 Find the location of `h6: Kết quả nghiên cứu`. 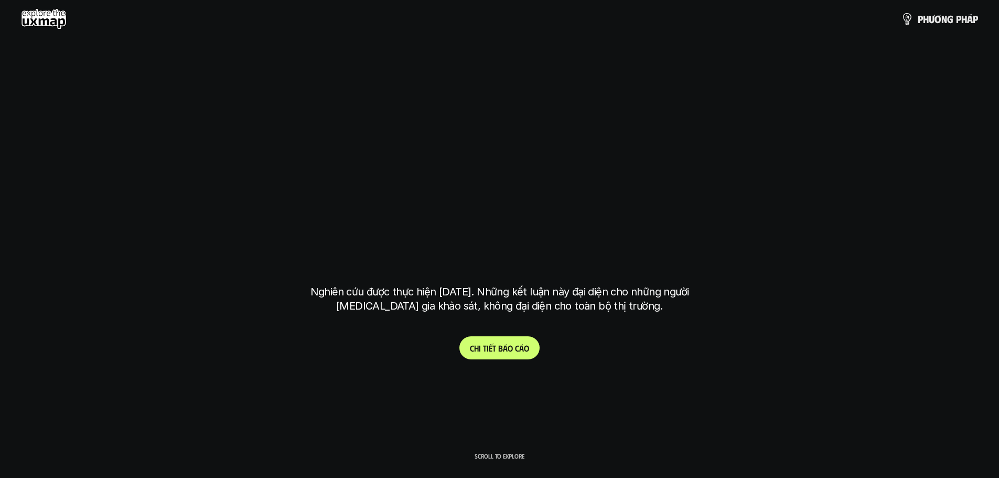

h6: Kết quả nghiên cứu is located at coordinates (504, 126).